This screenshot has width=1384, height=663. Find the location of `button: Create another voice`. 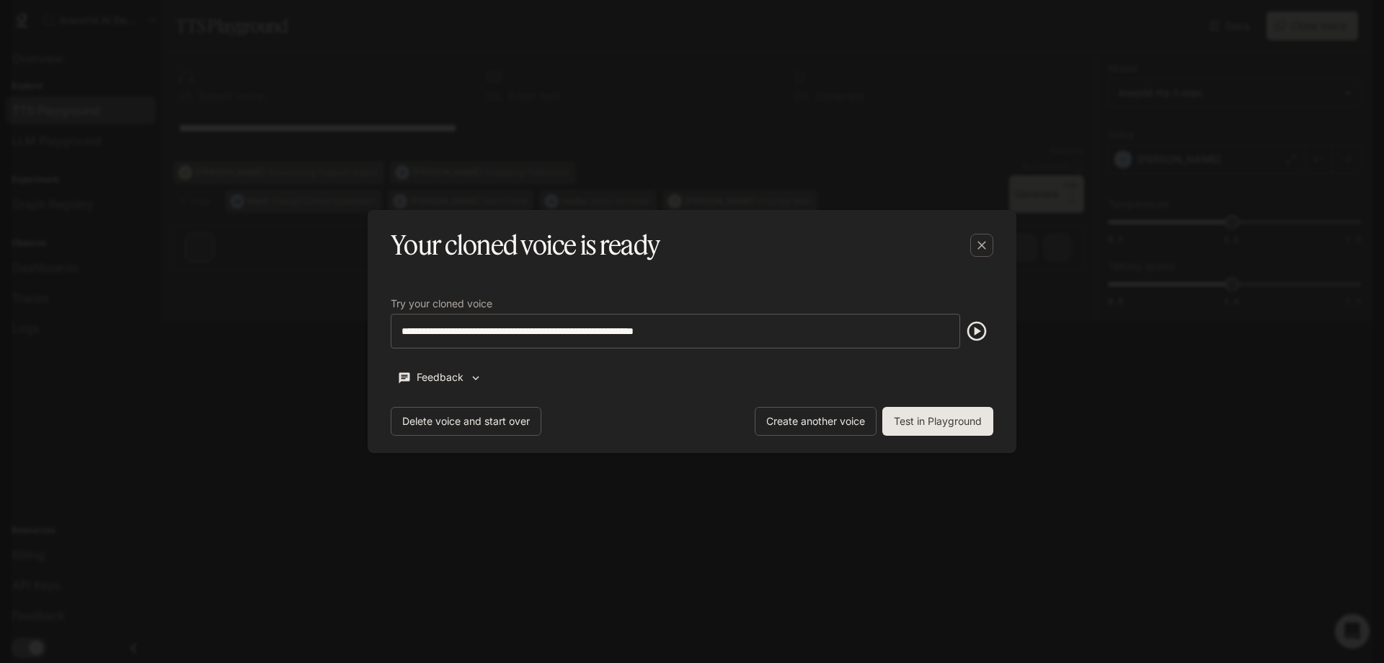

button: Create another voice is located at coordinates (815, 421).